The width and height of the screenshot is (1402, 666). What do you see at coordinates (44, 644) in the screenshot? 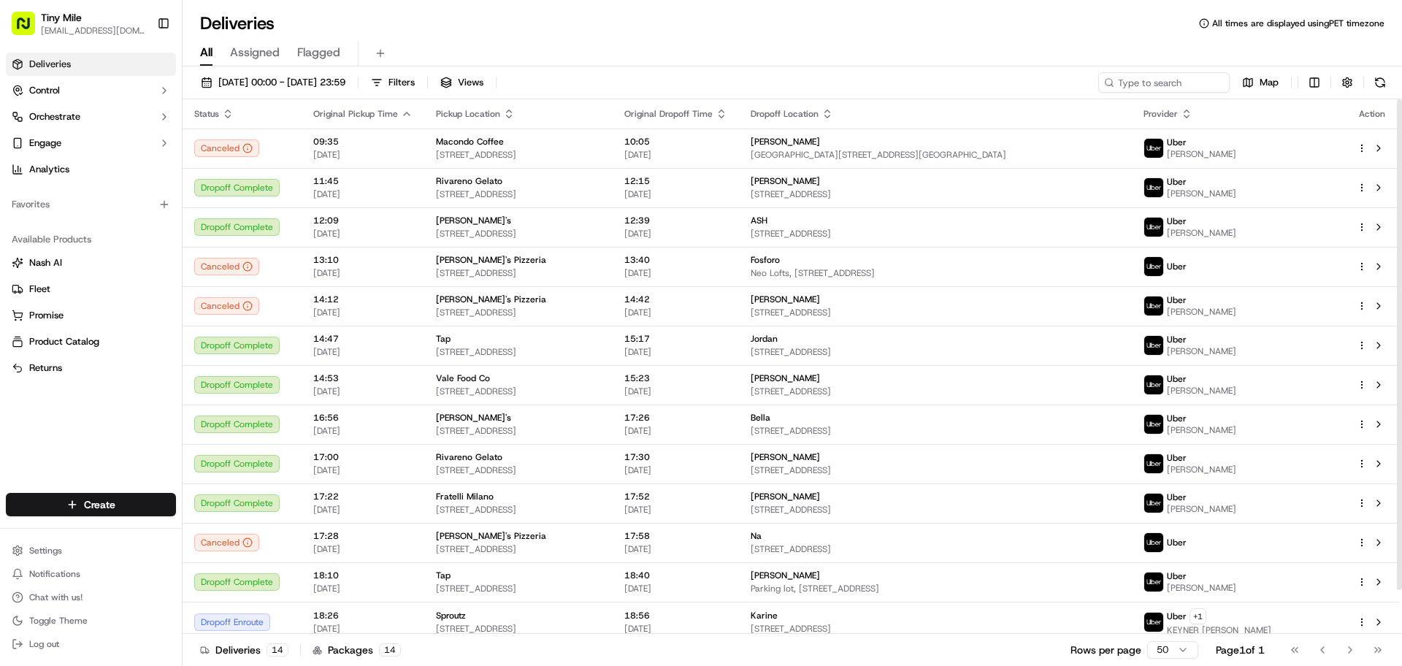
I see `span: Log out` at bounding box center [44, 644].